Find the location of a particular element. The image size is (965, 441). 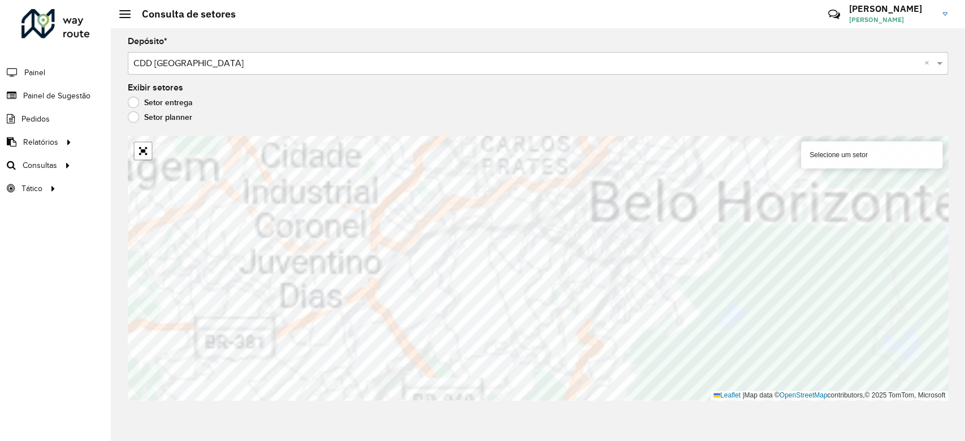

span: Relatórios is located at coordinates (41, 142).